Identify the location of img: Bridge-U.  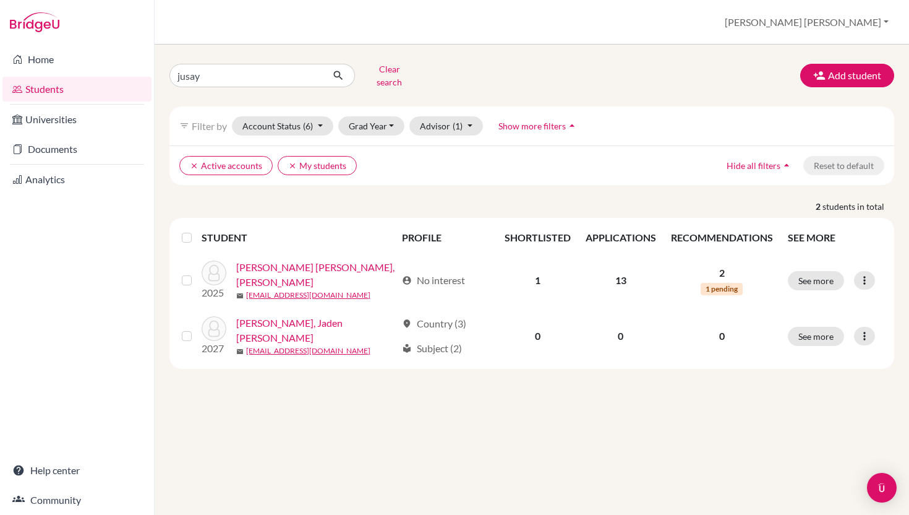
(35, 22).